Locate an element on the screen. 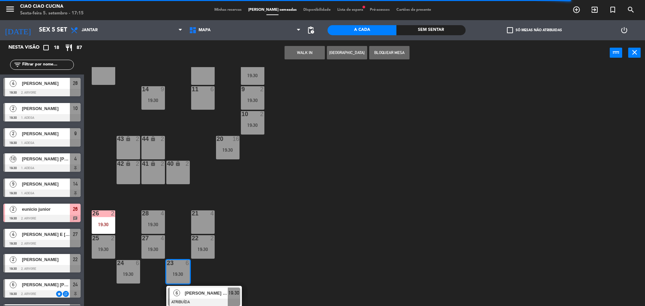  i: power_input is located at coordinates (616, 52).